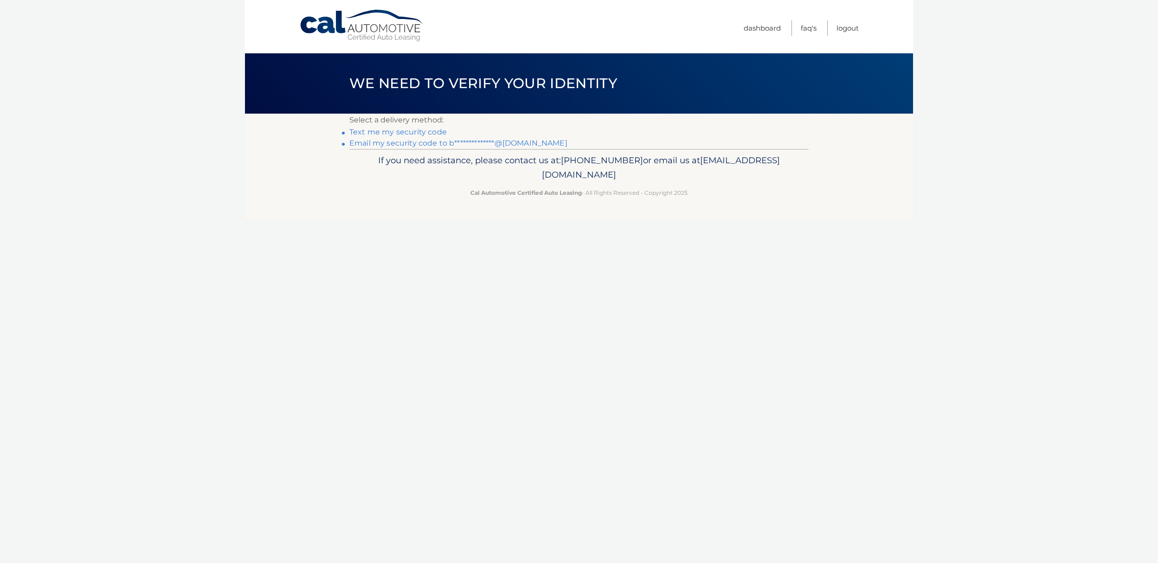  I want to click on p: - All Rights Reserved - Copyright 2025, so click(579, 193).